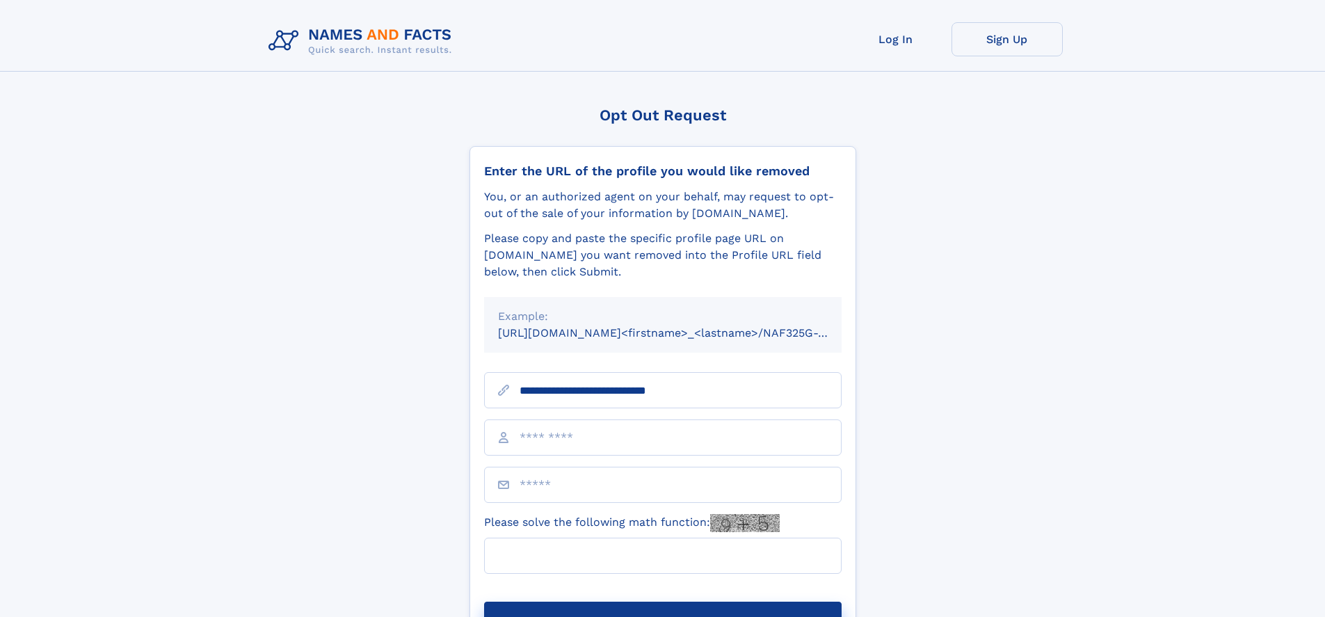 This screenshot has width=1325, height=617. Describe the element at coordinates (632, 523) in the screenshot. I see `label: Please solve the following math function:` at that location.